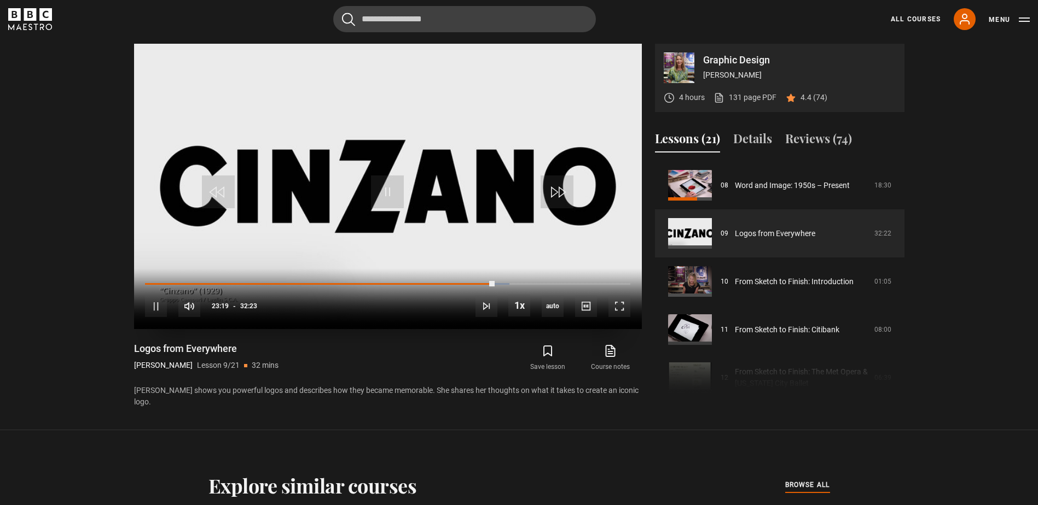  What do you see at coordinates (610, 358) in the screenshot?
I see `a: Course notes` at bounding box center [610, 358].